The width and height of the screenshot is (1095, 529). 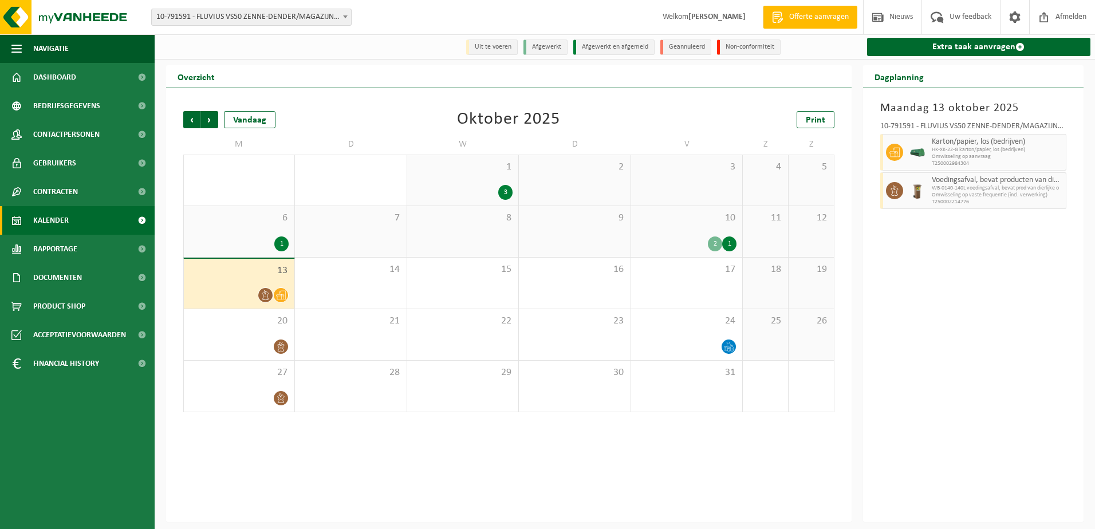 What do you see at coordinates (351, 270) in the screenshot?
I see `span: 14` at bounding box center [351, 270].